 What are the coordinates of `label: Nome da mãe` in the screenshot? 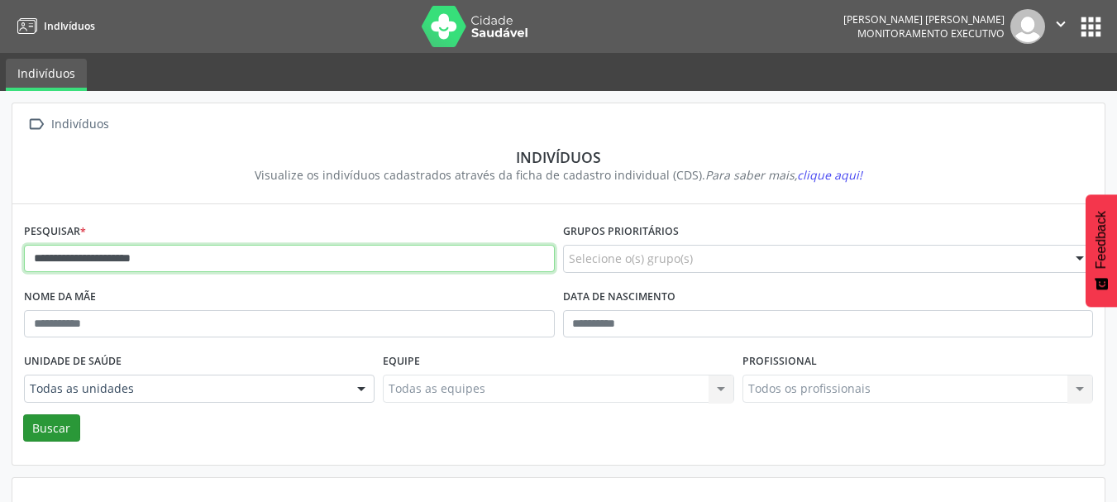 It's located at (60, 297).